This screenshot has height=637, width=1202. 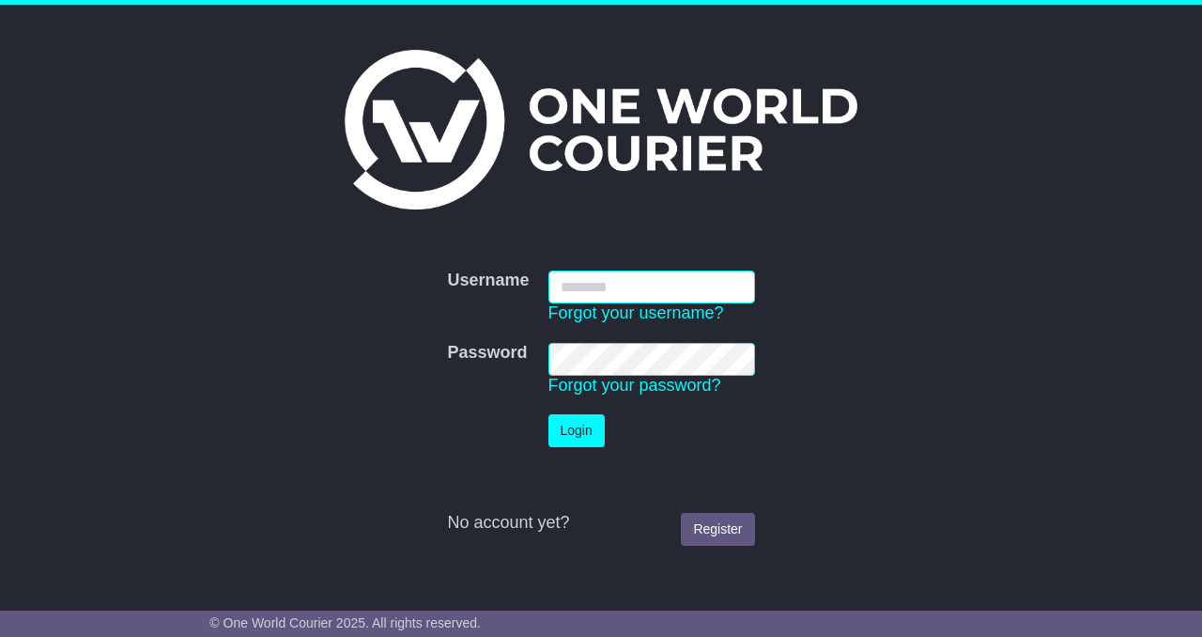 What do you see at coordinates (601, 130) in the screenshot?
I see `img: One World` at bounding box center [601, 130].